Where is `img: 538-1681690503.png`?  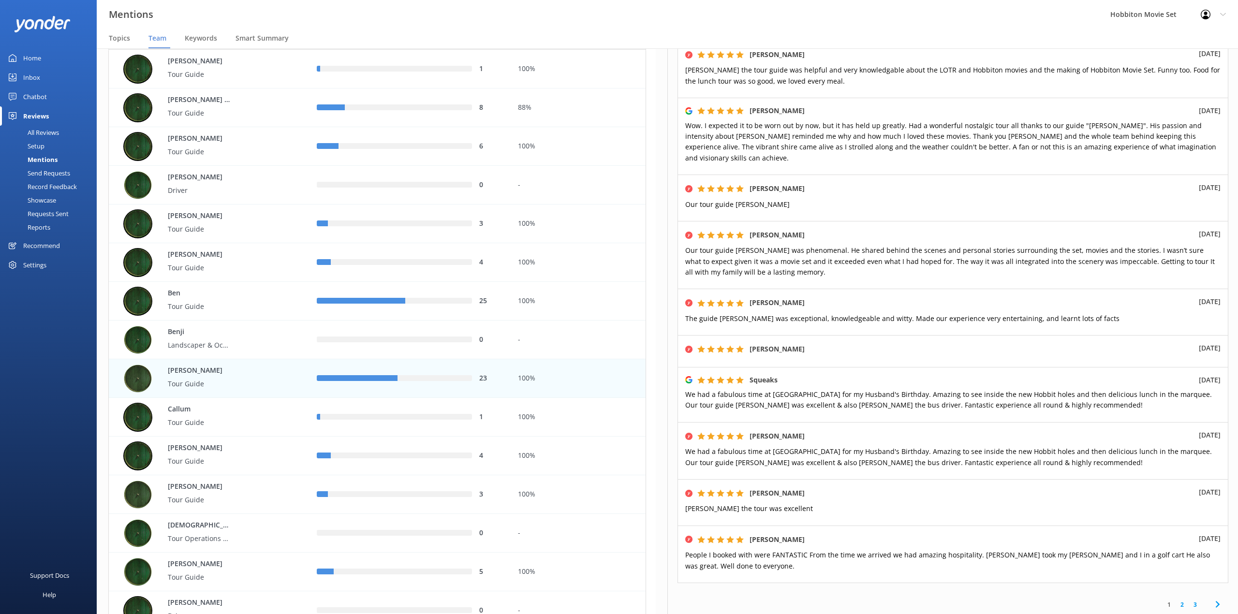
img: 538-1681690503.png is located at coordinates (138, 379).